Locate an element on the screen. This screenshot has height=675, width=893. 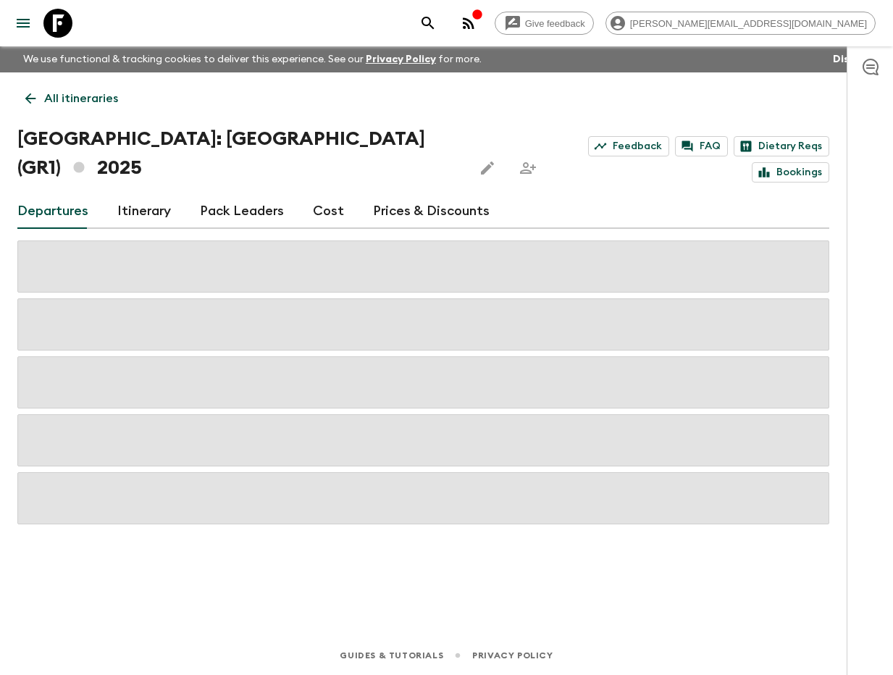
a: Itinerary is located at coordinates (144, 212).